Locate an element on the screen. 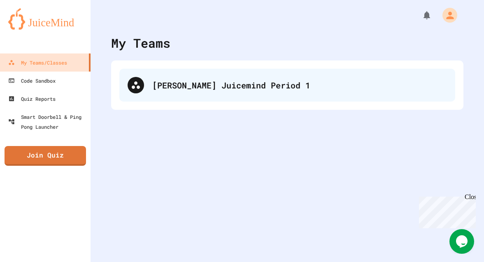 The width and height of the screenshot is (484, 262). div: Chat with us now!Close is located at coordinates (30, 28).